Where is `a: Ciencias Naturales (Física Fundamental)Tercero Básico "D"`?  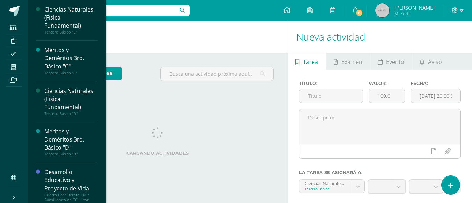
a: Ciencias Naturales (Física Fundamental)Tercero Básico "D" is located at coordinates (71, 101).